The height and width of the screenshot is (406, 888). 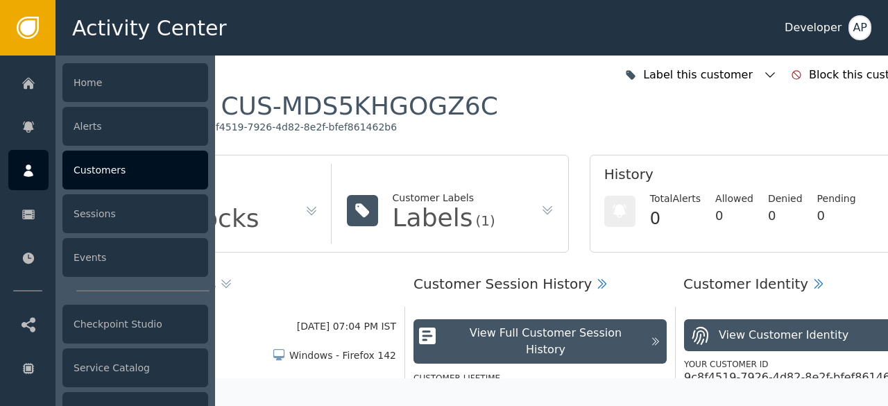 I want to click on div: Total Alerts, so click(x=675, y=198).